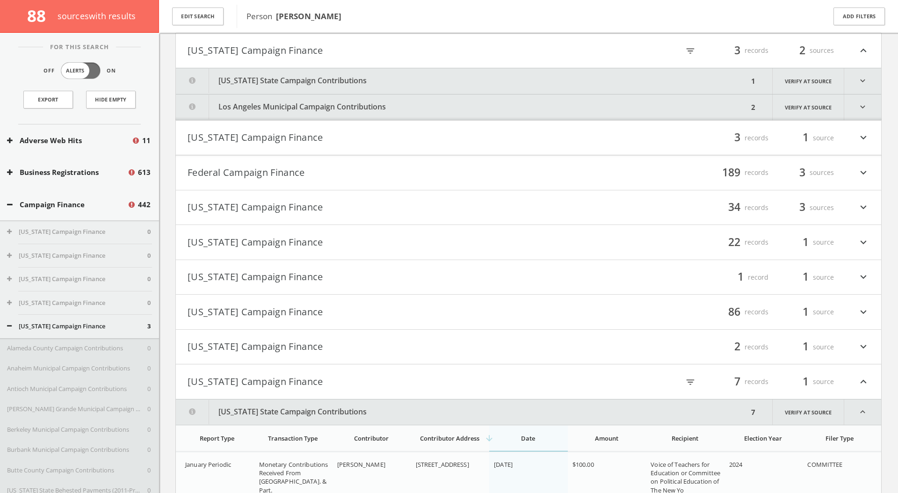 The height and width of the screenshot is (493, 898). Describe the element at coordinates (79, 47) in the screenshot. I see `span: For This Search` at that location.